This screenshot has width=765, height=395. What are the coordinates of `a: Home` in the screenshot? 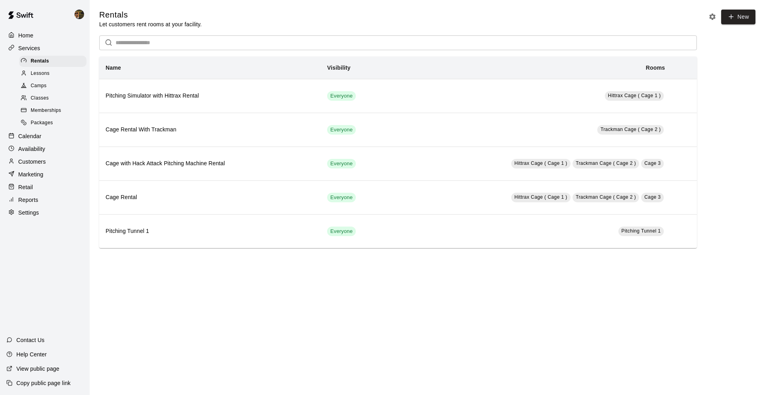 It's located at (45, 35).